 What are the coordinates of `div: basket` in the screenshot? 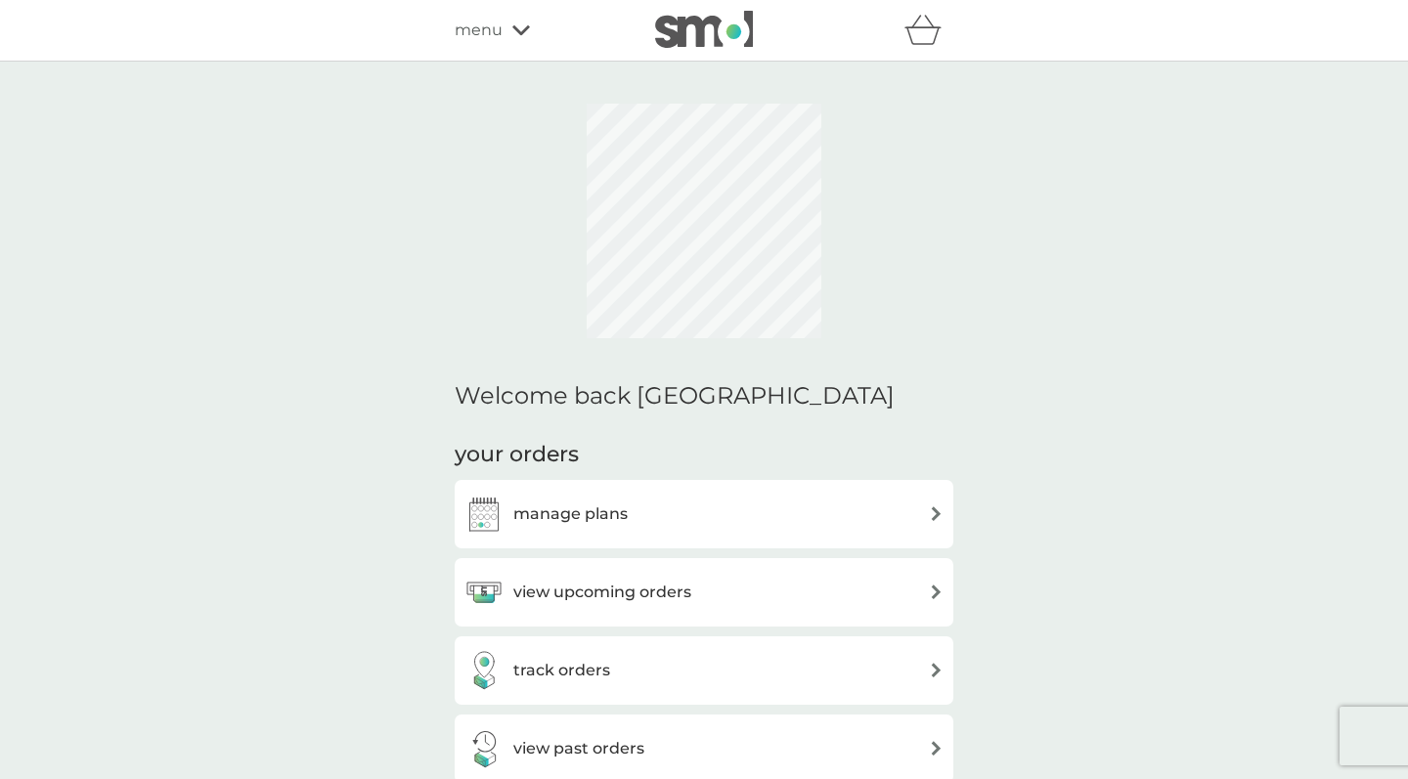 It's located at (929, 30).